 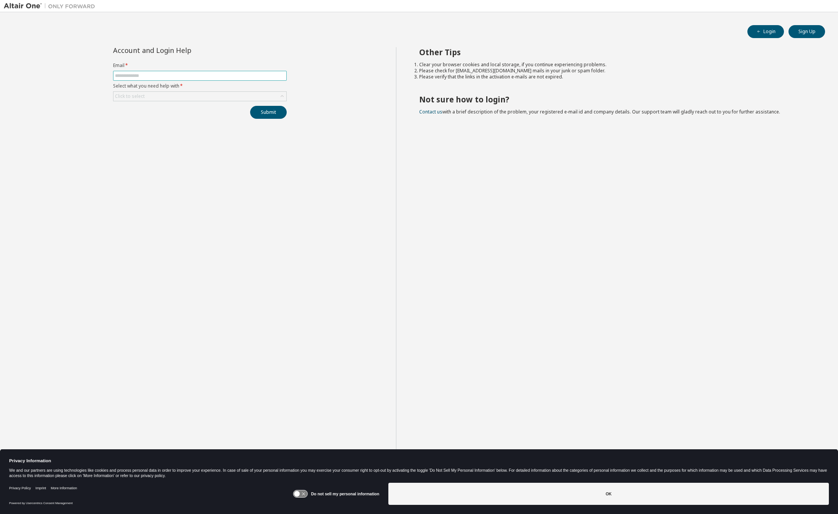 I want to click on span: with a brief description of the problem, your registered e-mail id and company details. Our suppo..., so click(x=600, y=112).